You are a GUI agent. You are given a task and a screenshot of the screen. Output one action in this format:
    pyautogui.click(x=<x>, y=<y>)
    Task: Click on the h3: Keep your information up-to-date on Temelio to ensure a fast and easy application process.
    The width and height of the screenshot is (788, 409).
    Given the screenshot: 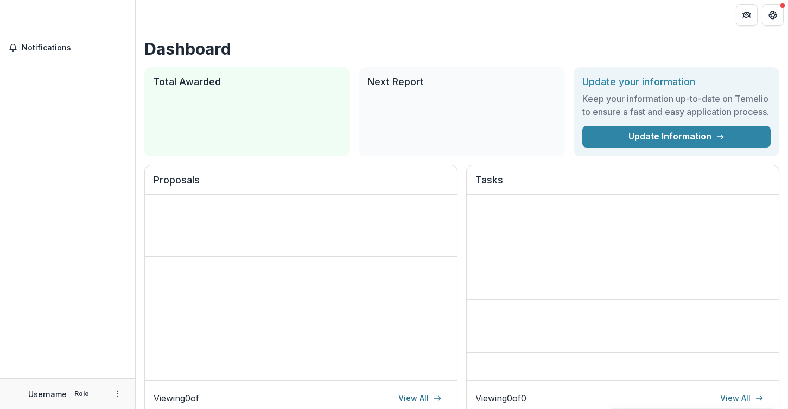 What is the action you would take?
    pyautogui.click(x=676, y=105)
    